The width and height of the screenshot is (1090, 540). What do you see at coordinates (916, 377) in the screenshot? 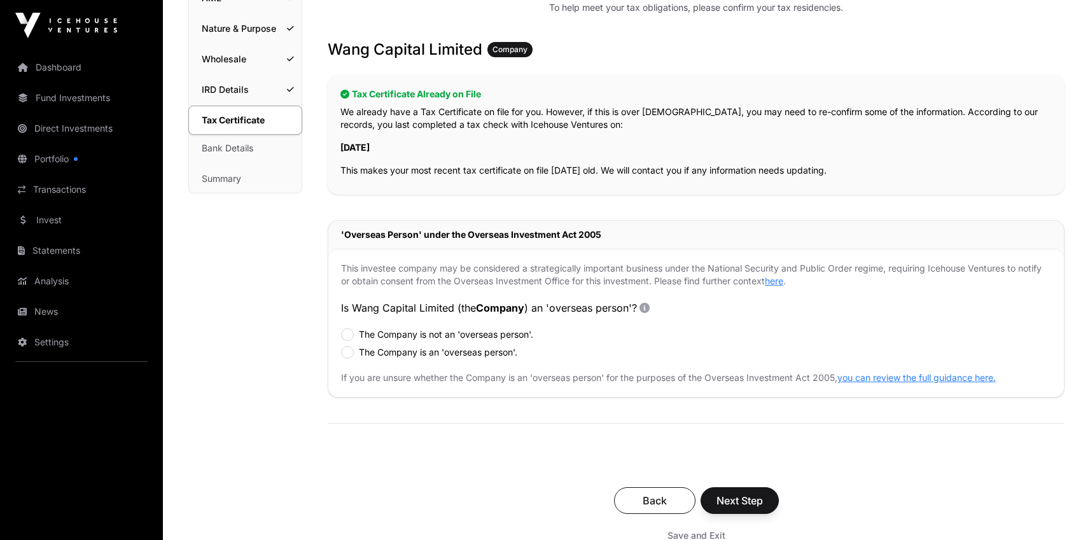
I see `a: you can review the full guidance here.` at bounding box center [916, 377].